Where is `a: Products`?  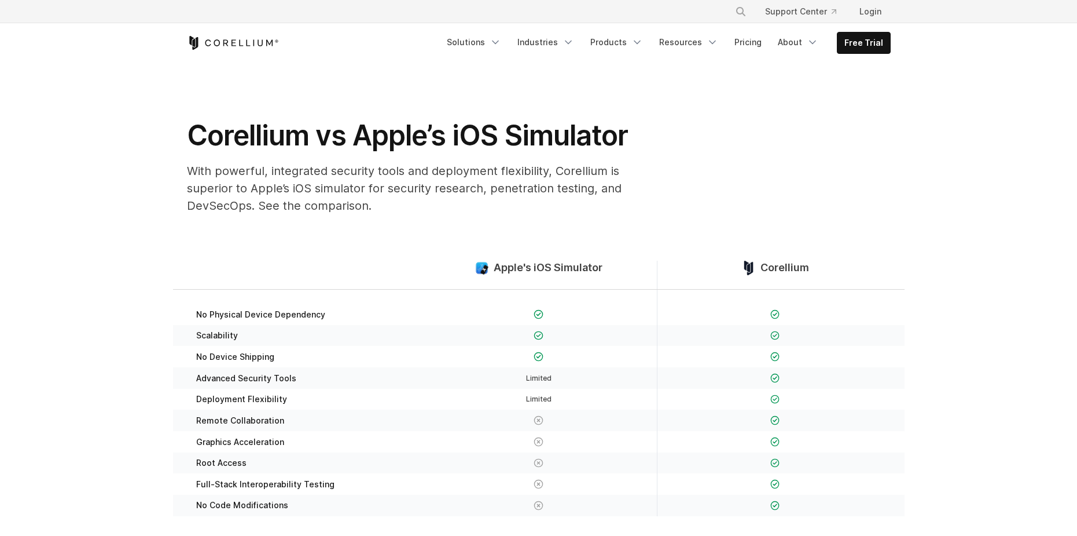 a: Products is located at coordinates (617, 42).